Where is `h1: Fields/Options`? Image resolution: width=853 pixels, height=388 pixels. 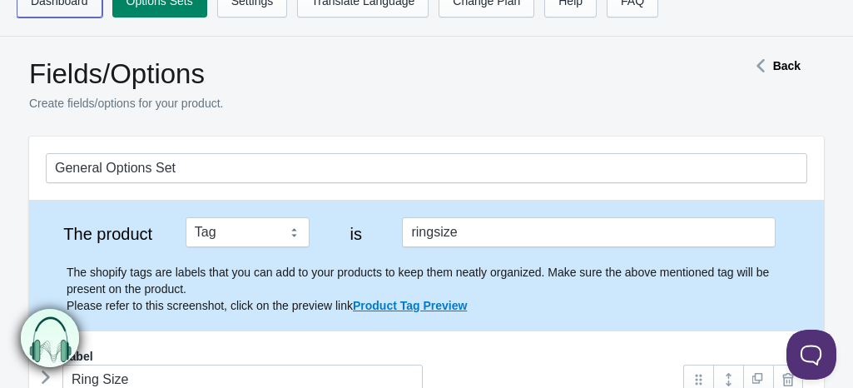 h1: Fields/Options is located at coordinates (360, 74).